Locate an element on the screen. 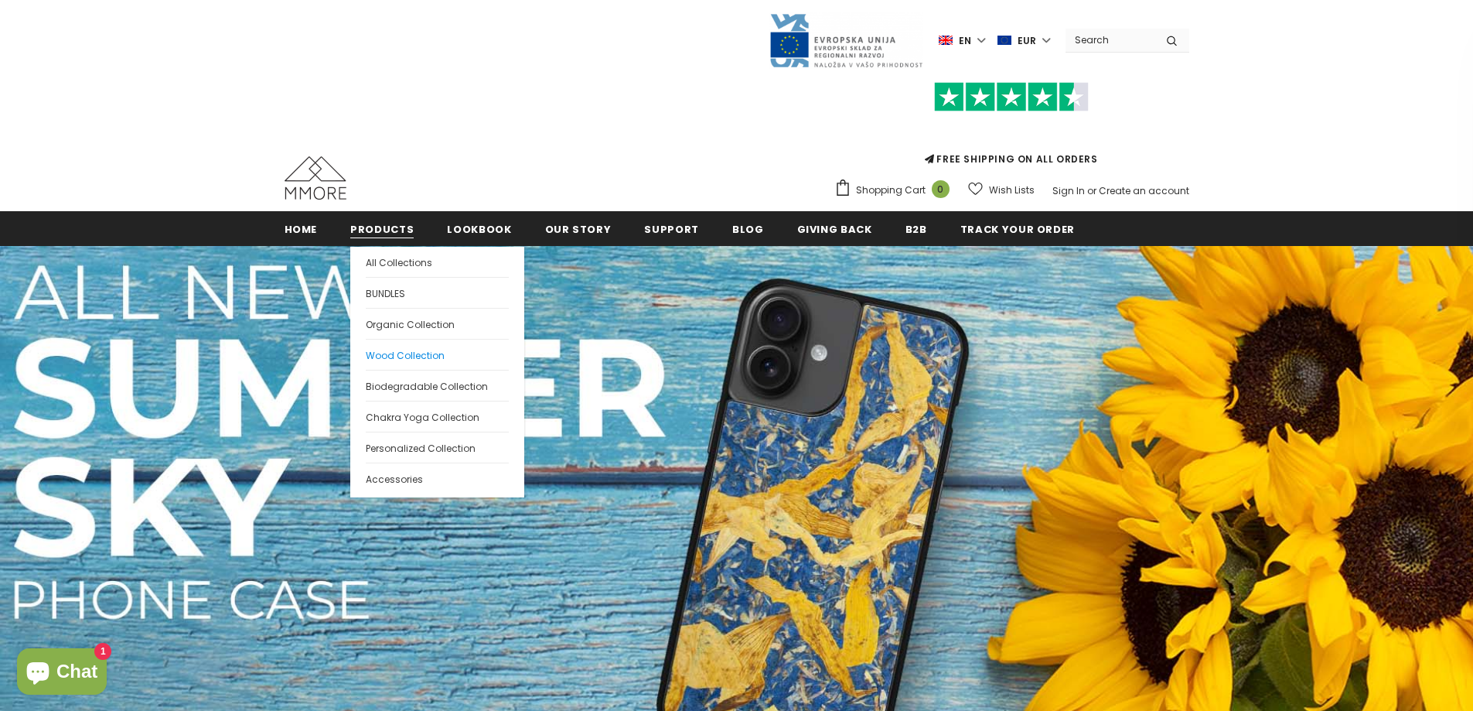 The height and width of the screenshot is (711, 1473). a: Giving back is located at coordinates (835, 228).